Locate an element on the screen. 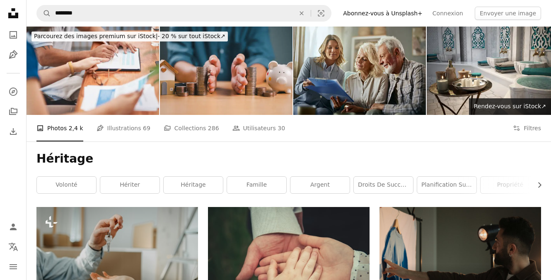 This screenshot has height=280, width=551. button: Rechercher sur Unsplash is located at coordinates (44, 13).